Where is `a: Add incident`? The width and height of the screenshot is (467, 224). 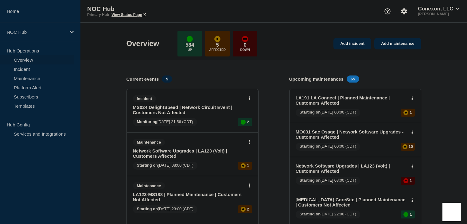 a: Add incident is located at coordinates (352, 44).